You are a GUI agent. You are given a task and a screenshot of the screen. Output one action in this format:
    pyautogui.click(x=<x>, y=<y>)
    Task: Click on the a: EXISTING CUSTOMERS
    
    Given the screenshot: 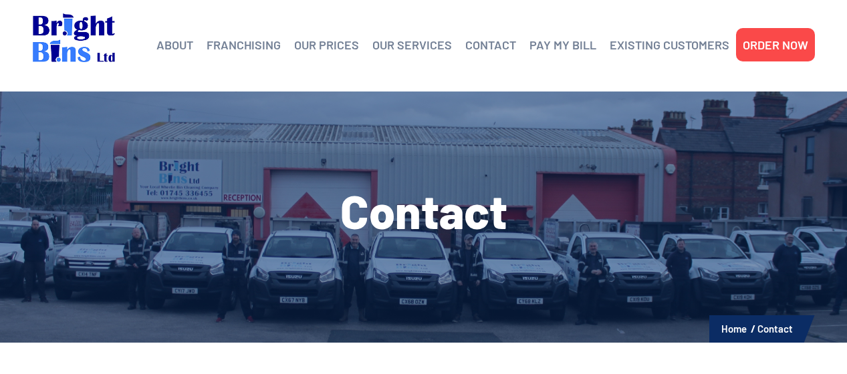 What is the action you would take?
    pyautogui.click(x=669, y=45)
    